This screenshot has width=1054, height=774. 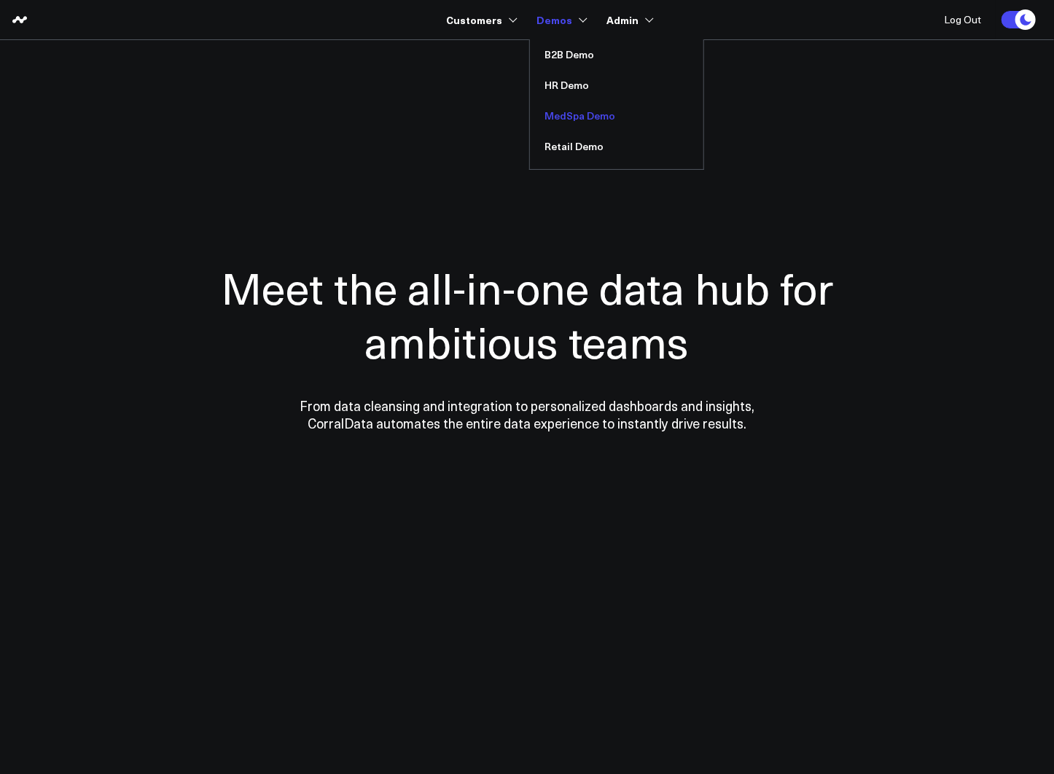 What do you see at coordinates (617, 55) in the screenshot?
I see `a: B2B Demo` at bounding box center [617, 55].